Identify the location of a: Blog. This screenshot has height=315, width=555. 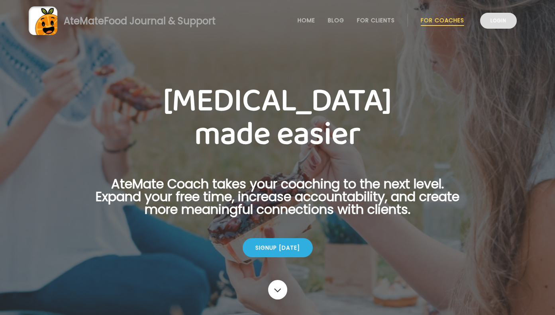
(336, 20).